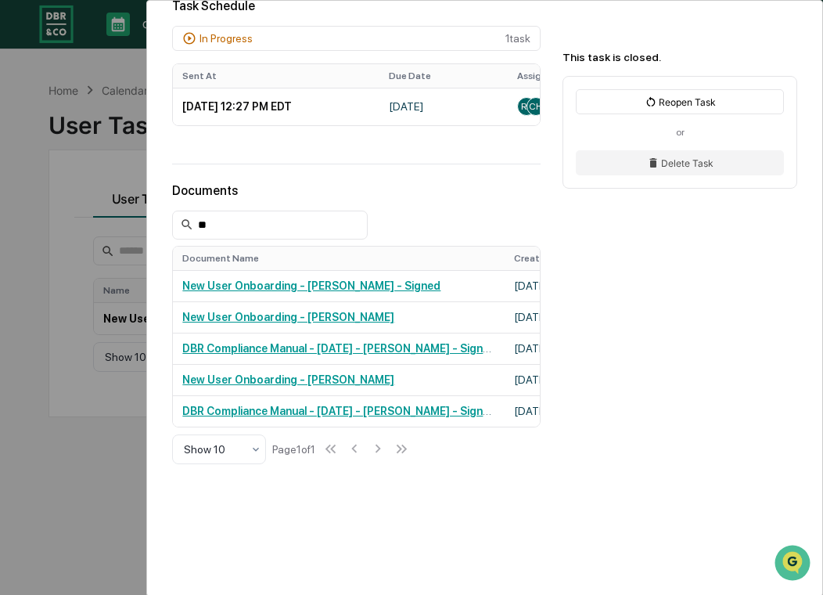 Image resolution: width=823 pixels, height=595 pixels. Describe the element at coordinates (60, 180) in the screenshot. I see `div: Past conversations` at that location.